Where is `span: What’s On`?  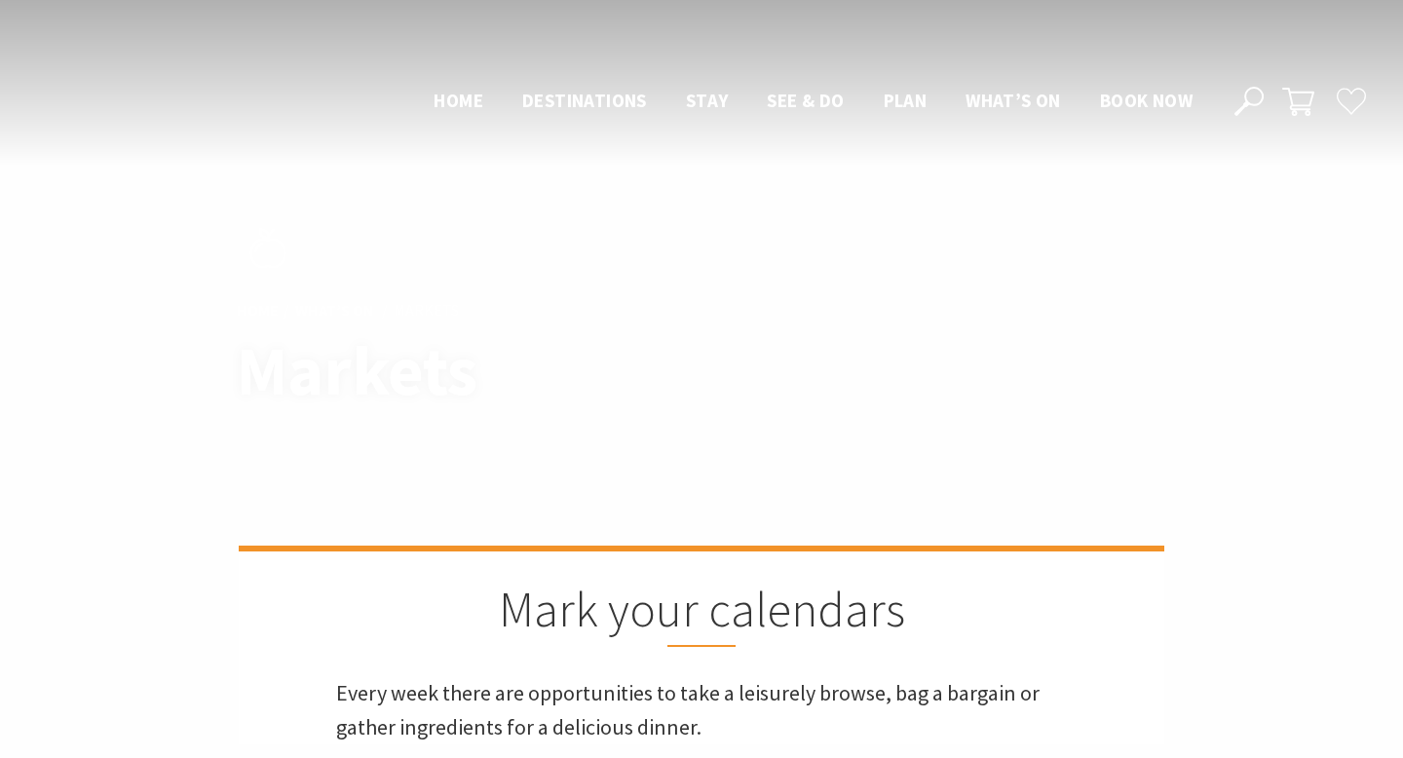 span: What’s On is located at coordinates (1013, 100).